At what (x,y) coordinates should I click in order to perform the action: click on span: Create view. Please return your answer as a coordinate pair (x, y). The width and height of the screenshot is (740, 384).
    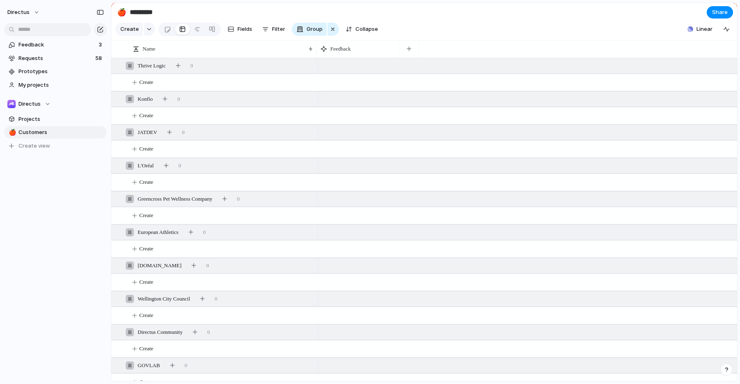
    Looking at the image, I should click on (34, 146).